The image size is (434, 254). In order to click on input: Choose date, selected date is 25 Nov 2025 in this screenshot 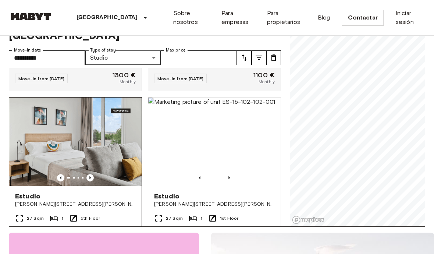, I will do `click(47, 58)`.